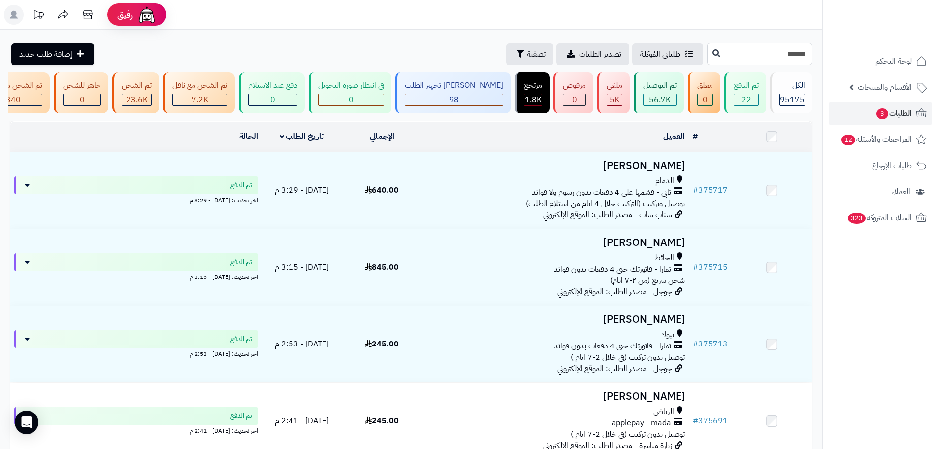  What do you see at coordinates (792, 93) in the screenshot?
I see `a: الكل95175` at bounding box center [792, 93].